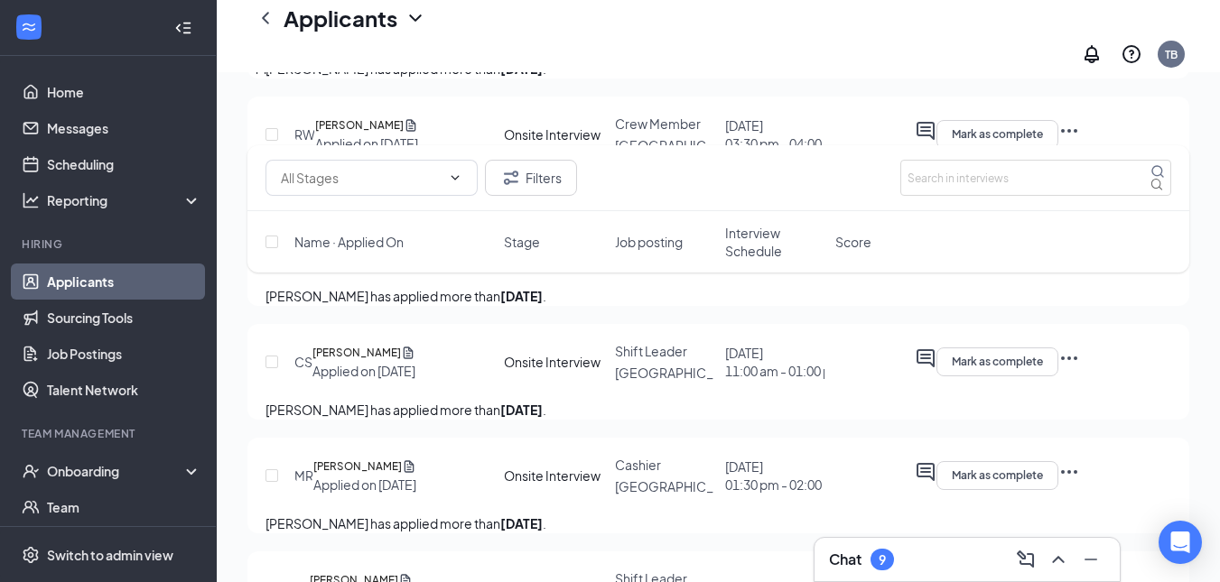 This screenshot has height=582, width=1220. Describe the element at coordinates (1036, 178) in the screenshot. I see `input: Search in interviews` at that location.